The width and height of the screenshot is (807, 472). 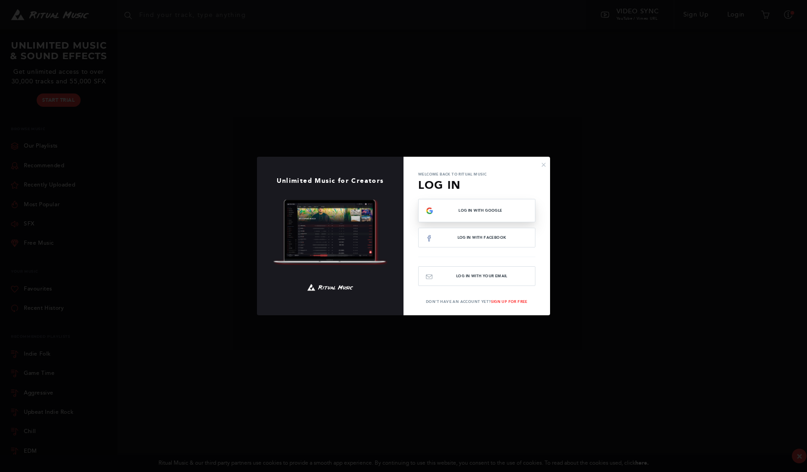 I want to click on h3: Log In, so click(x=477, y=185).